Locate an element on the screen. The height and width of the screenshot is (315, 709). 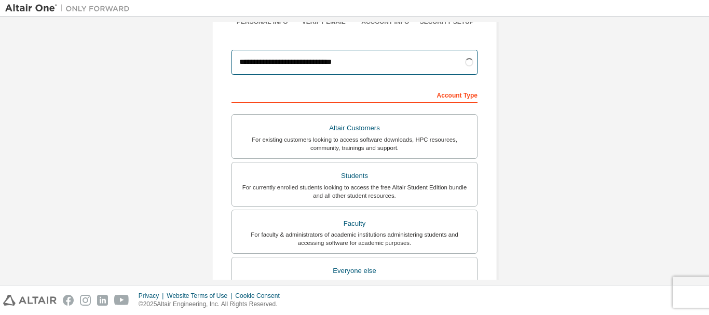
div: Account Info is located at coordinates (385, 22).